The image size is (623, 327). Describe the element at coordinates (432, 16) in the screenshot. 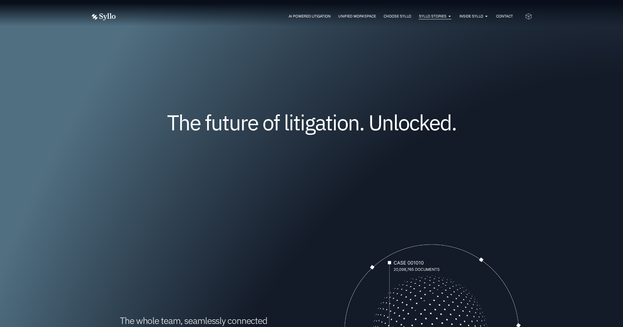

I see `span: Syllo Stories` at that location.